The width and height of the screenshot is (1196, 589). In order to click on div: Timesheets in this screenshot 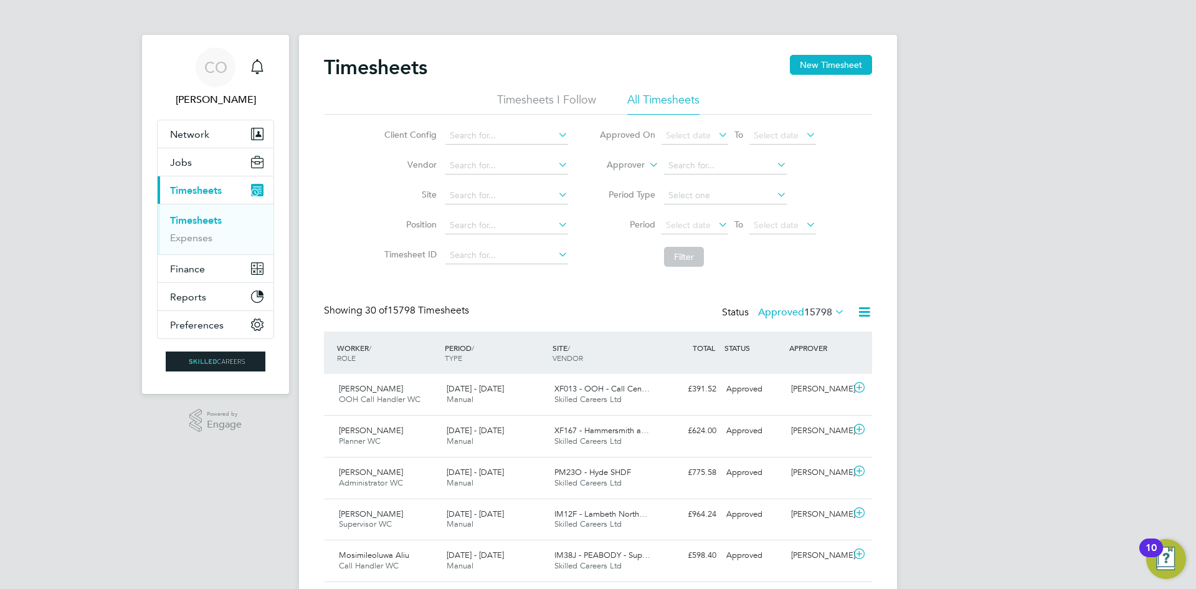, I will do `click(216, 229)`.